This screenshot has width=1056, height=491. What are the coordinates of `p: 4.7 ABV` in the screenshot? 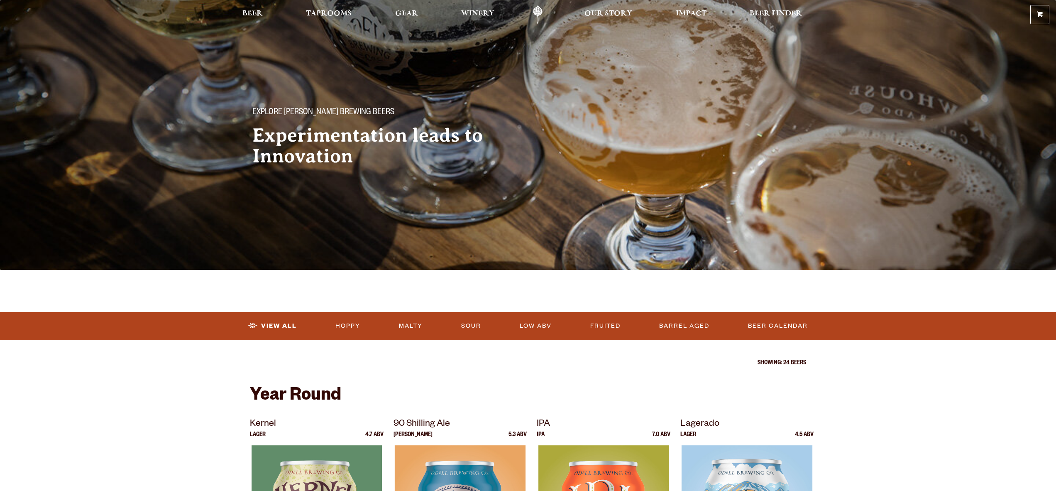 It's located at (374, 438).